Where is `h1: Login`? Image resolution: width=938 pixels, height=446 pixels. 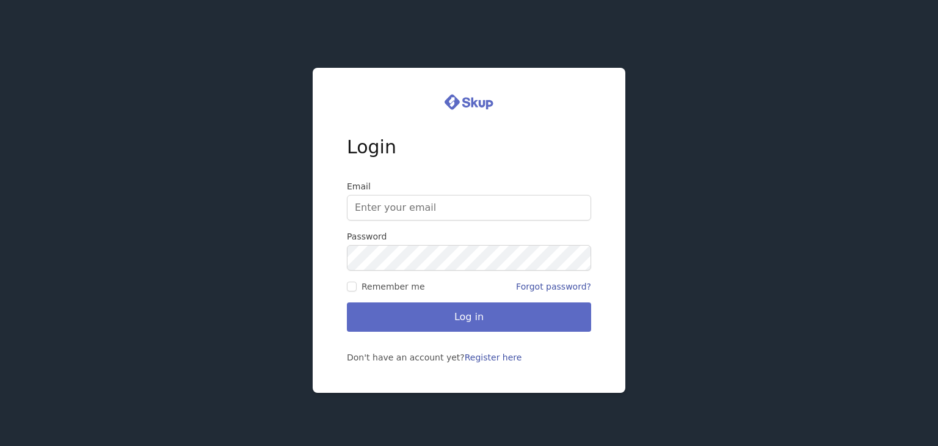
h1: Login is located at coordinates (469, 158).